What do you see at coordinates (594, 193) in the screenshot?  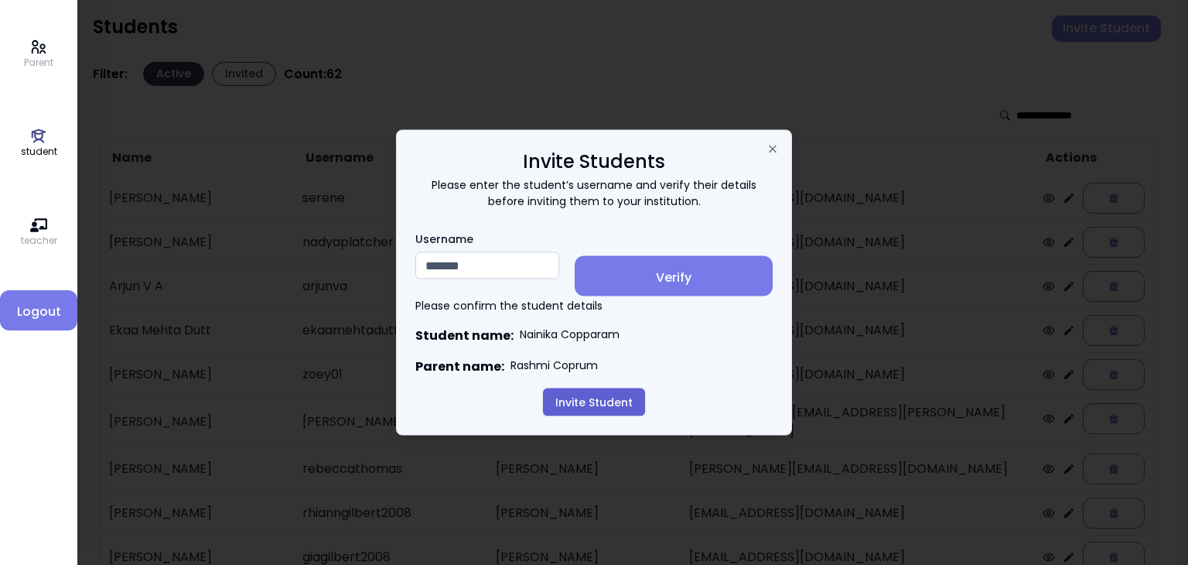 I see `p: Please enter the student’s username and verify their details before inviting them to your institu...` at bounding box center [594, 193].